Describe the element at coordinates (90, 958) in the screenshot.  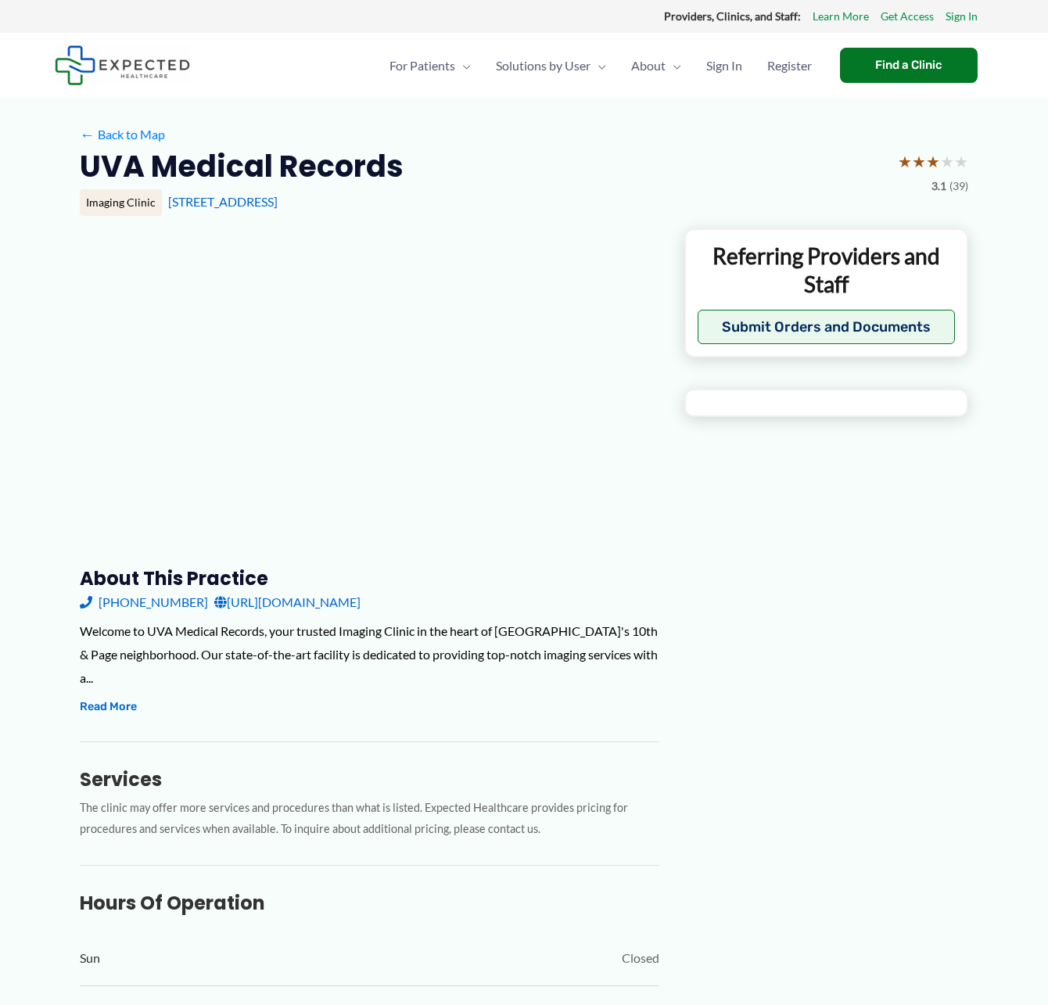
I see `span: Sun` at that location.